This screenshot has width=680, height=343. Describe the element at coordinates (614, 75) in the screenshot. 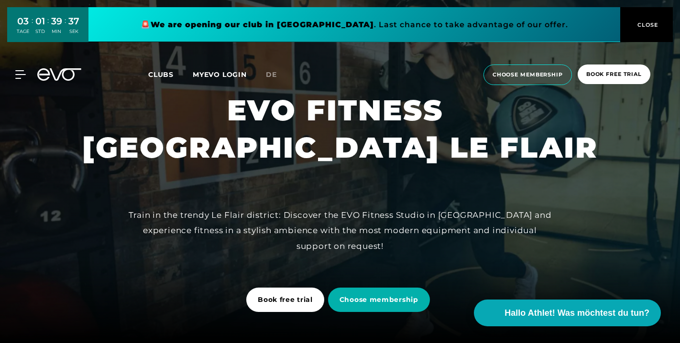

I see `a: book free trial` at that location.